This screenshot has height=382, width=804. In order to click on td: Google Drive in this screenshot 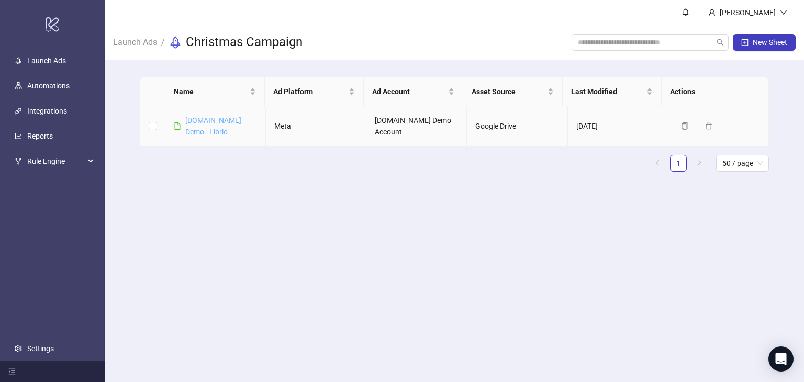, I will do `click(517, 126)`.